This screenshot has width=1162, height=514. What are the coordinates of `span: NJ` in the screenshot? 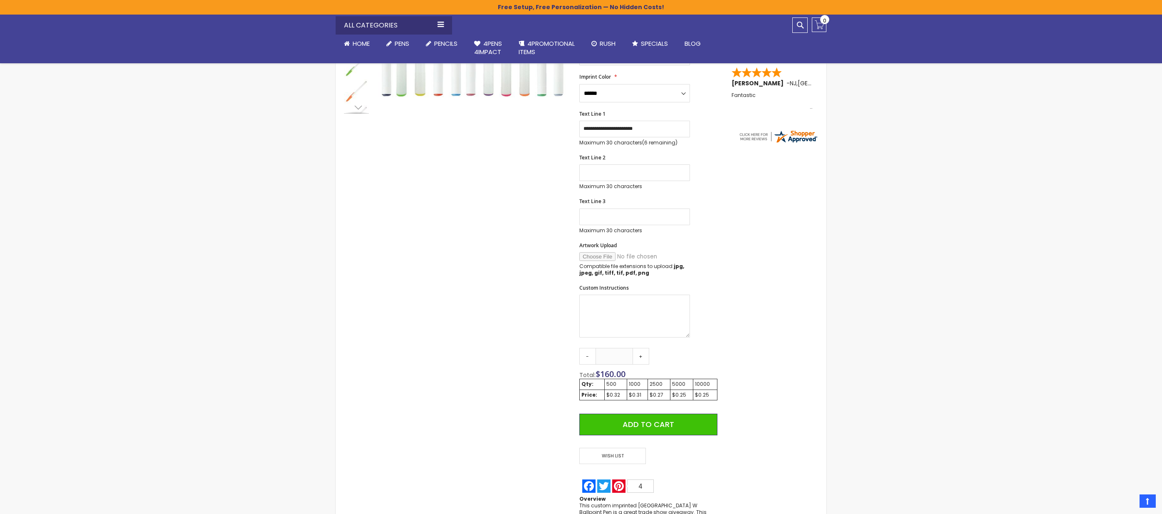 It's located at (793, 83).